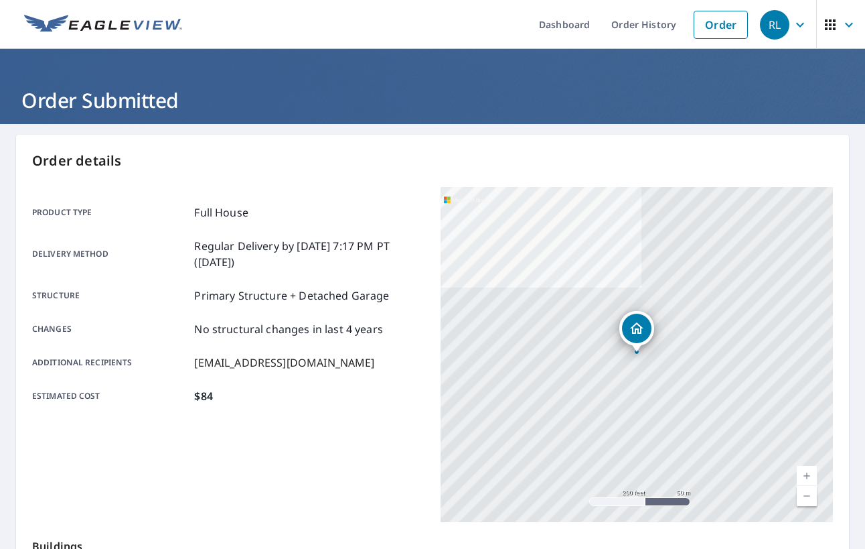  I want to click on p: Changes, so click(111, 329).